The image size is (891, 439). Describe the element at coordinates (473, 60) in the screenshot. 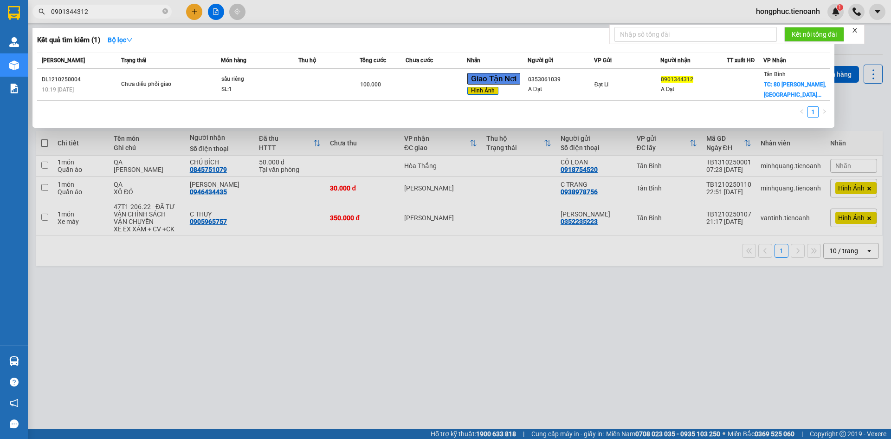

I see `span: Nhãn` at that location.